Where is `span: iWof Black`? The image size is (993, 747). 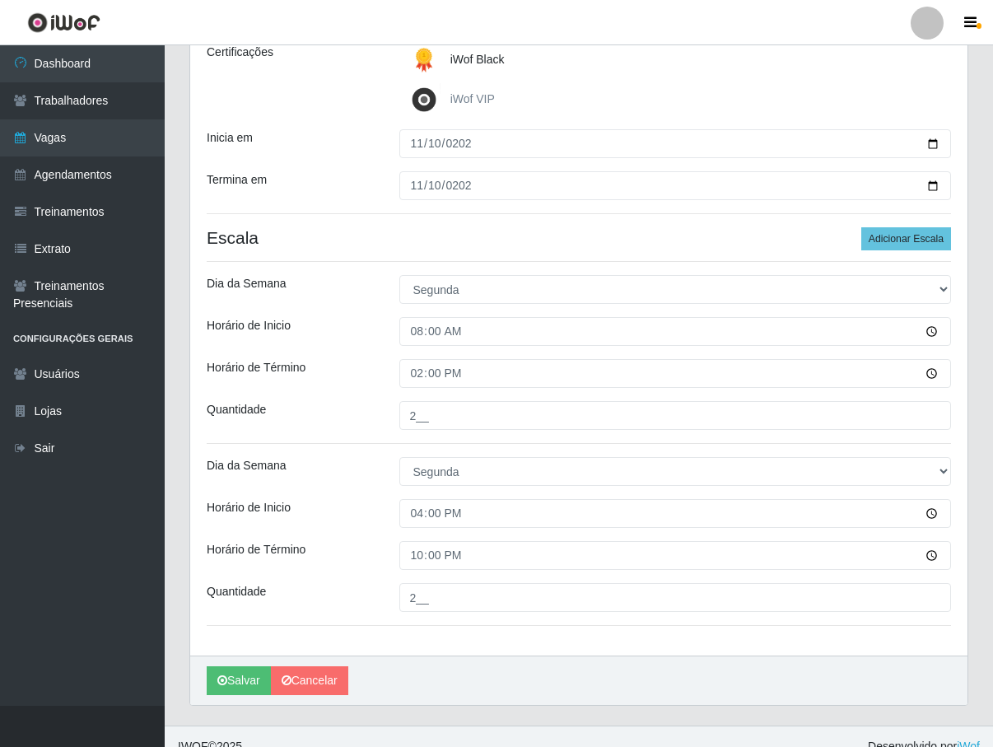
span: iWof Black is located at coordinates (477, 59).